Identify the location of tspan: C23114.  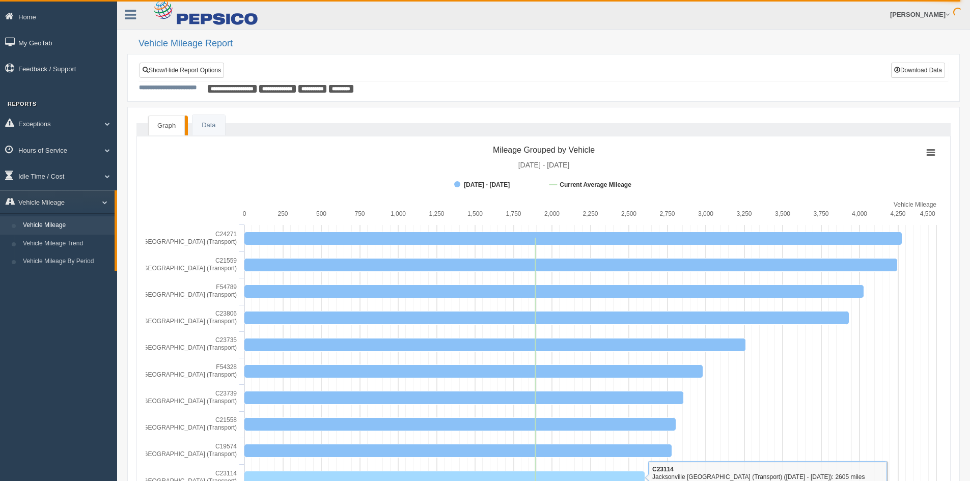
(226, 473).